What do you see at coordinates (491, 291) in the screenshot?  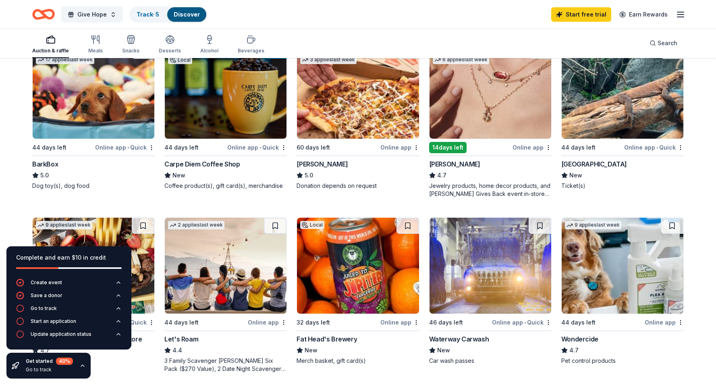 I see `a: Image for Waterway Carwash46 days leftOnline app•QuickWaterway CarwashNewCar wash passes` at bounding box center [491, 291].